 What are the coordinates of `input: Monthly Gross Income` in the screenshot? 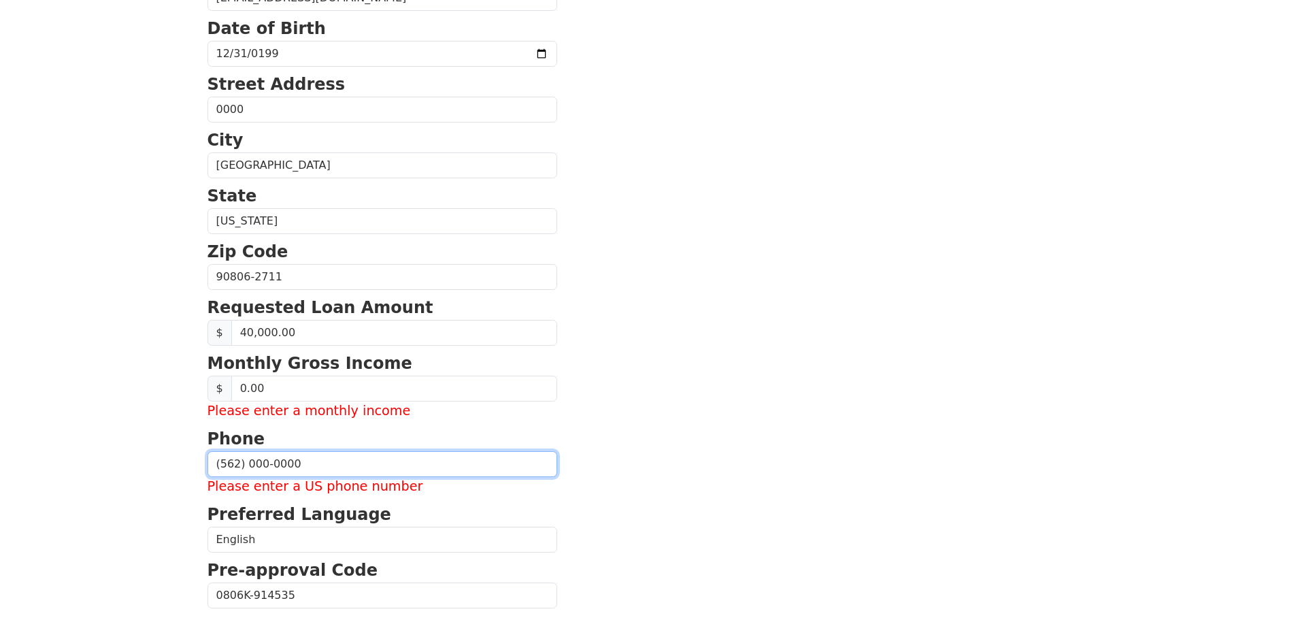 It's located at (394, 388).